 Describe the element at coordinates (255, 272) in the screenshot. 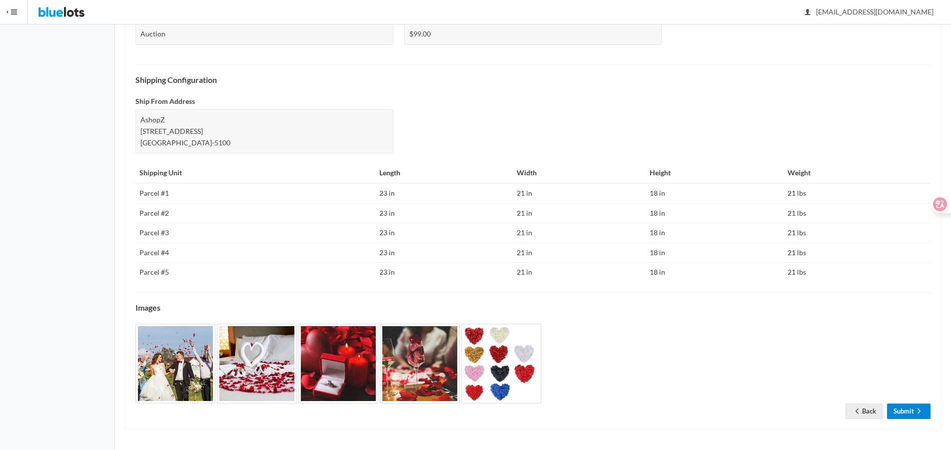

I see `td: Parcel #5` at that location.